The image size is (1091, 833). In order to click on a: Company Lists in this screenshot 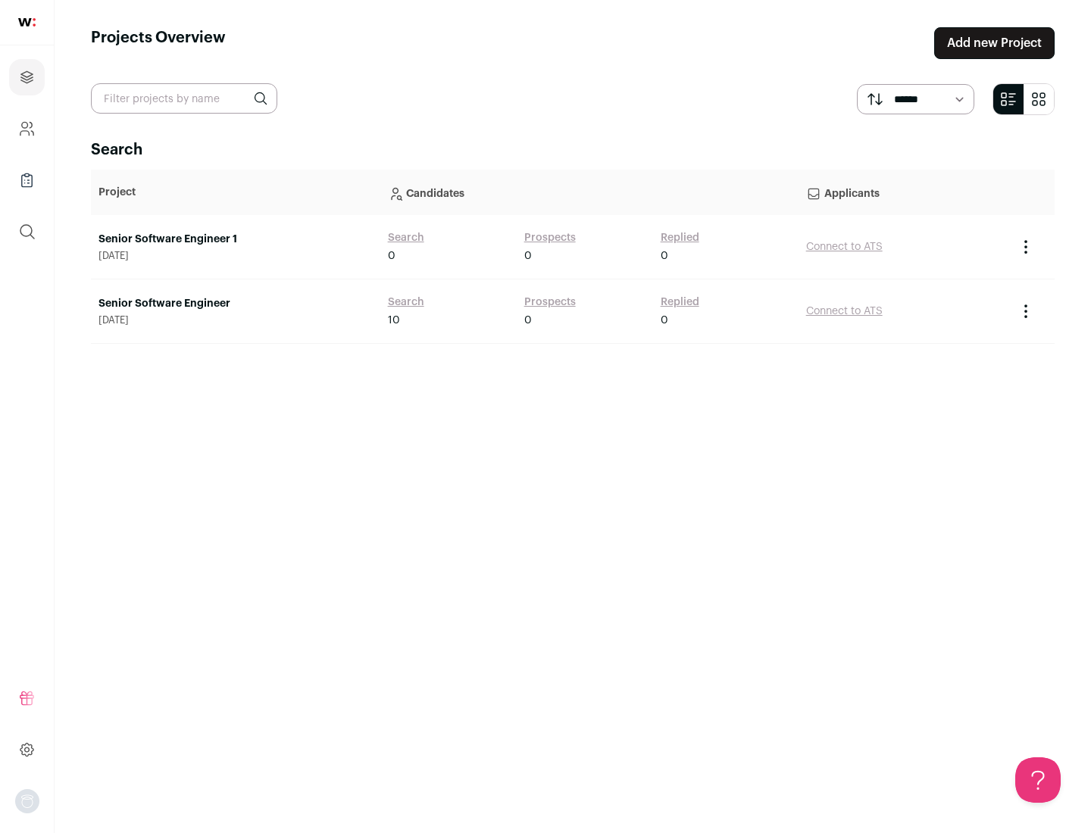, I will do `click(27, 180)`.